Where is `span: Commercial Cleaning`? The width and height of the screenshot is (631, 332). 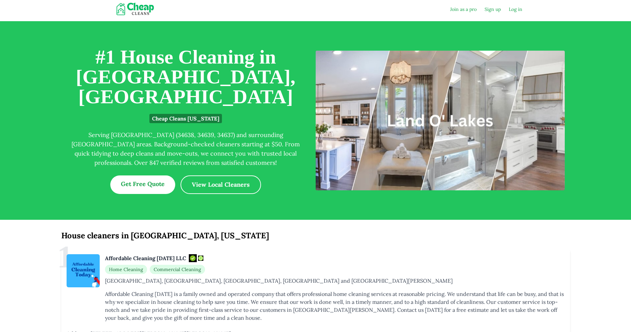
span: Commercial Cleaning is located at coordinates (177, 270).